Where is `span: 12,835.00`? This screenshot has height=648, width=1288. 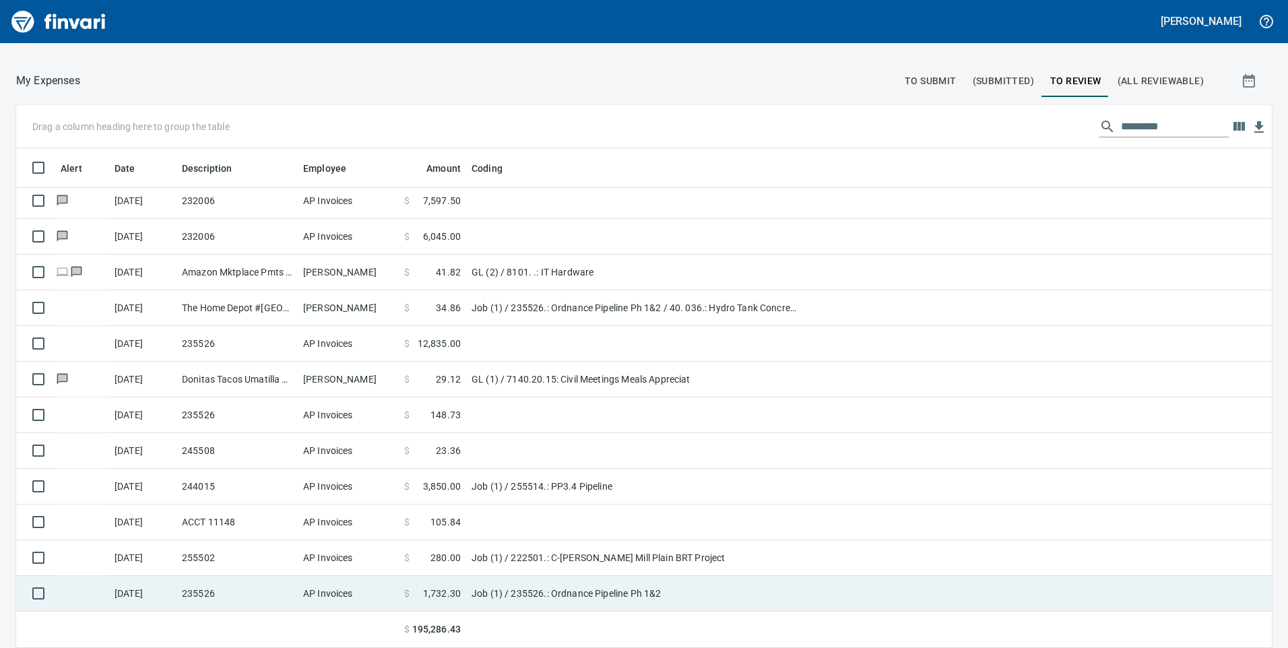 span: 12,835.00 is located at coordinates (439, 344).